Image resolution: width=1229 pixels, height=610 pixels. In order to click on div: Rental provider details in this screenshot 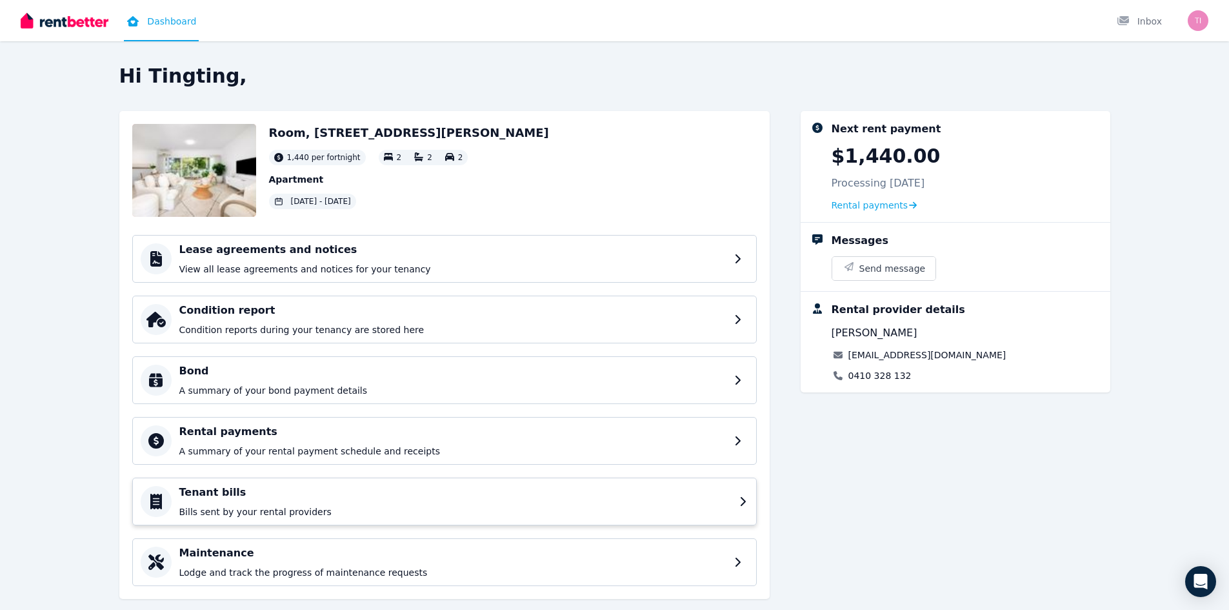, I will do `click(898, 310)`.